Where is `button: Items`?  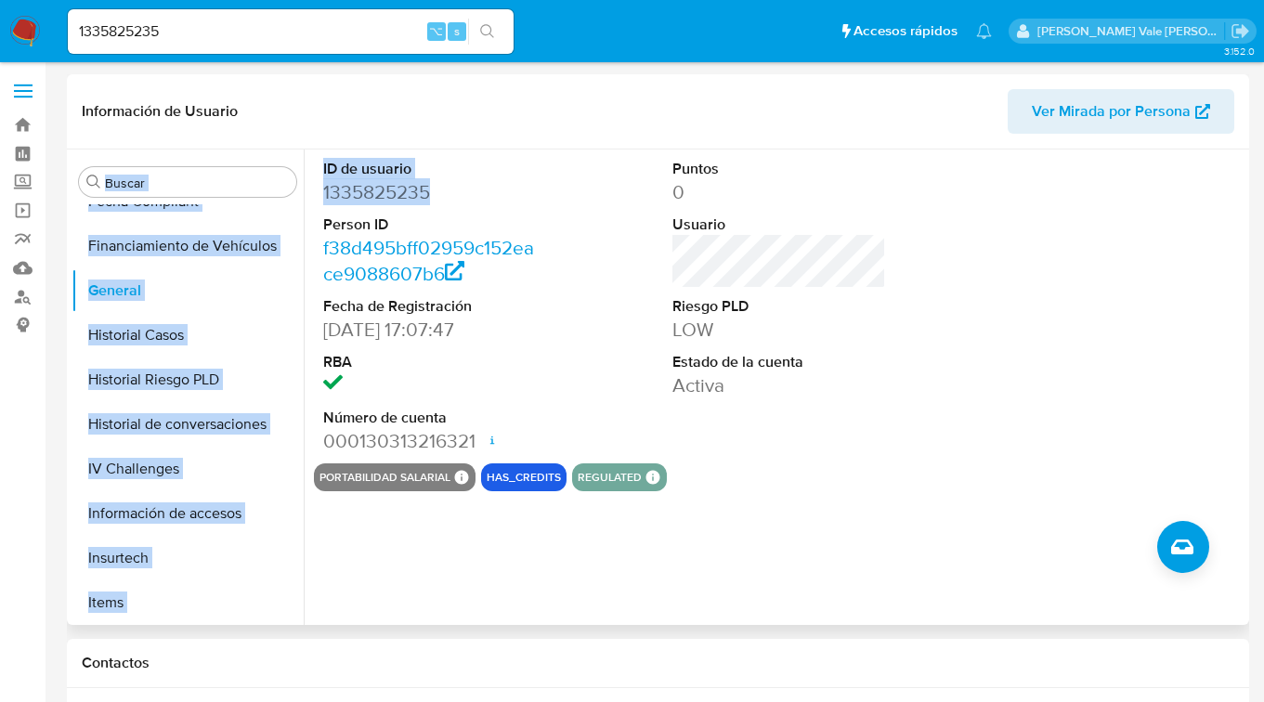 button: Items is located at coordinates (188, 603).